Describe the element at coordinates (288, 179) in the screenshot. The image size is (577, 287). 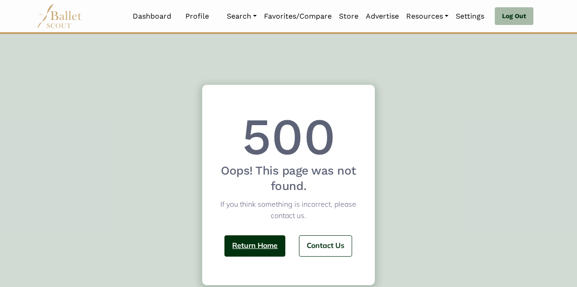
I see `h3: Oops! This page was not found.` at that location.